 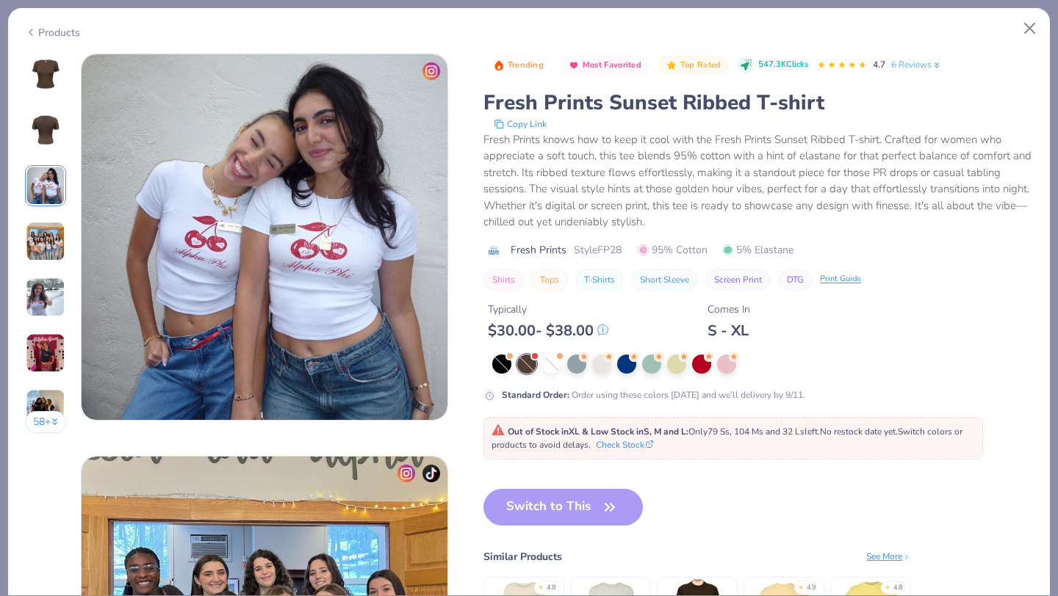 I want to click on div: Fresh Prints Sunset Ribbed T-shirt, so click(x=758, y=103).